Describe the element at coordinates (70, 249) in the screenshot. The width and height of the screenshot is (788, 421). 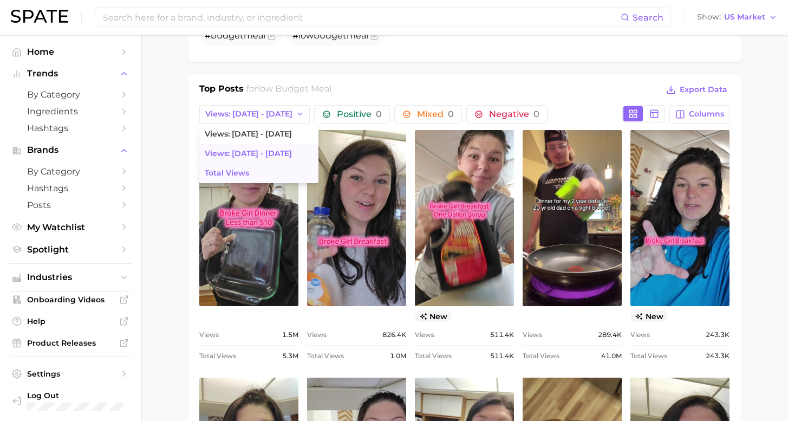
I see `a: Spotlight` at that location.